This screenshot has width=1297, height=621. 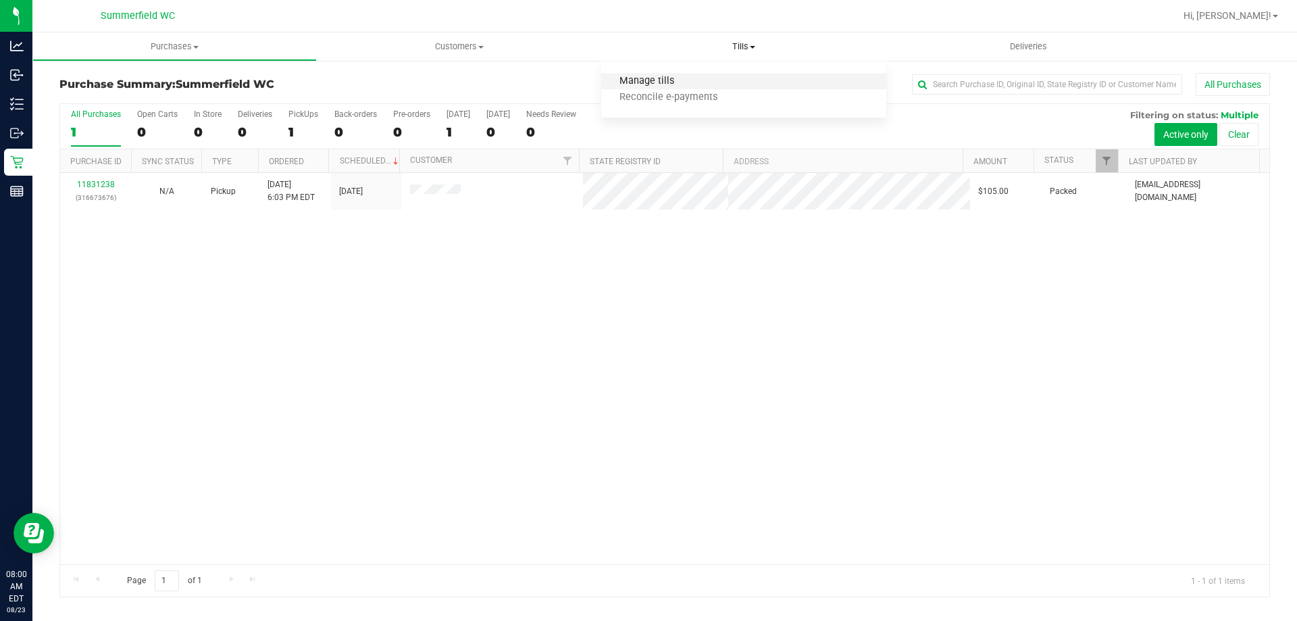 What do you see at coordinates (261, 84) in the screenshot?
I see `h3: Purchase Summary:` at bounding box center [261, 84].